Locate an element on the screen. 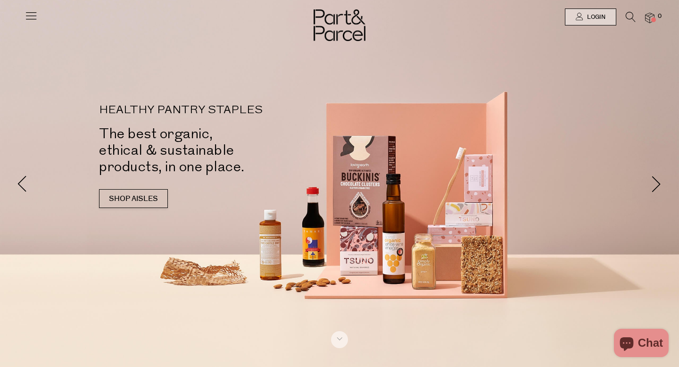 This screenshot has width=679, height=367. a: SHOP AISLES is located at coordinates (134, 199).